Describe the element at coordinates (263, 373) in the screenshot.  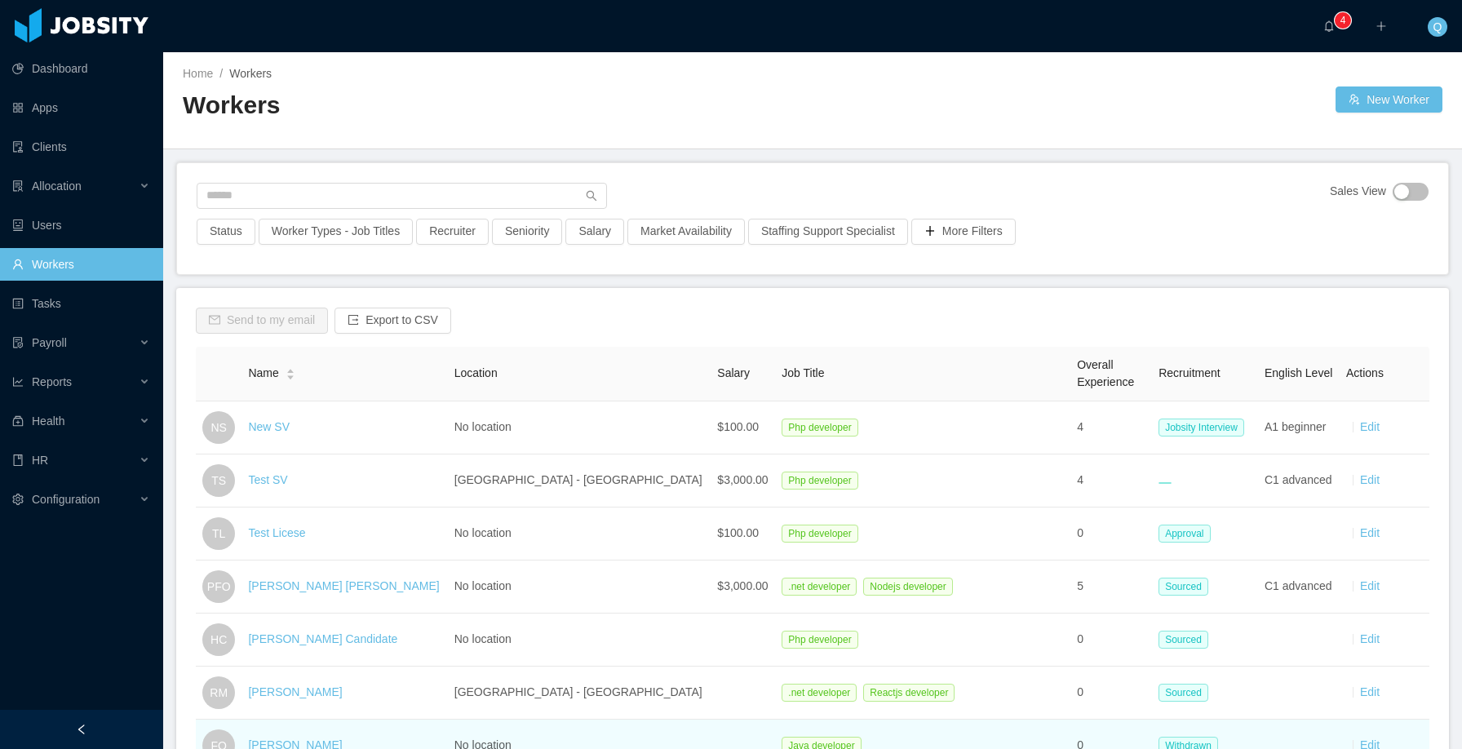
I see `span: Name` at that location.